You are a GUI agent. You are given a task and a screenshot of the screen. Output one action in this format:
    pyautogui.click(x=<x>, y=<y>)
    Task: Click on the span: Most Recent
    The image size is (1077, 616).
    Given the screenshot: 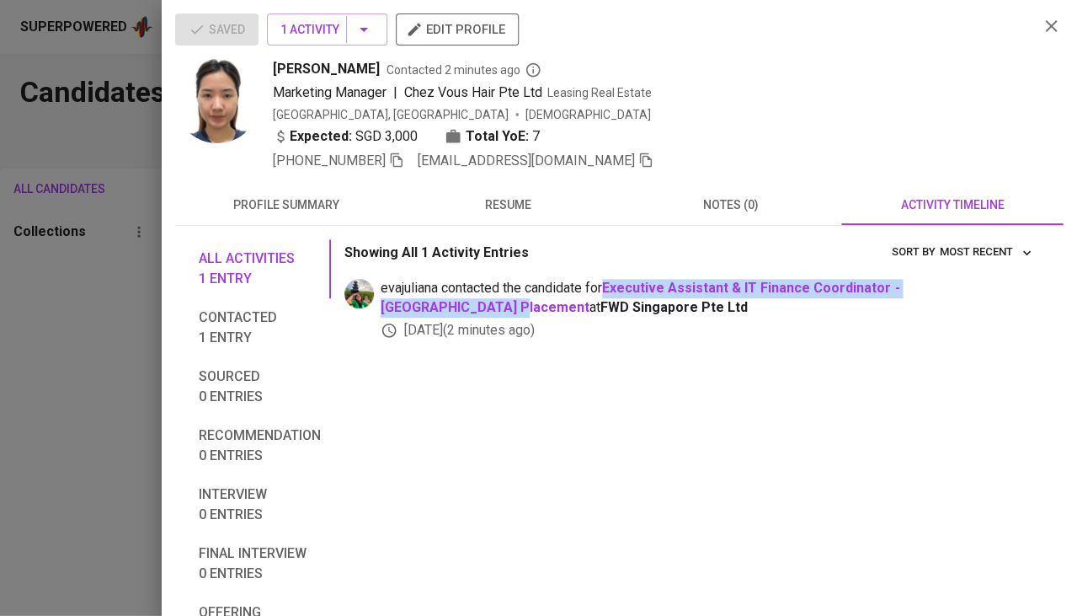 What is the action you would take?
    pyautogui.click(x=986, y=252)
    